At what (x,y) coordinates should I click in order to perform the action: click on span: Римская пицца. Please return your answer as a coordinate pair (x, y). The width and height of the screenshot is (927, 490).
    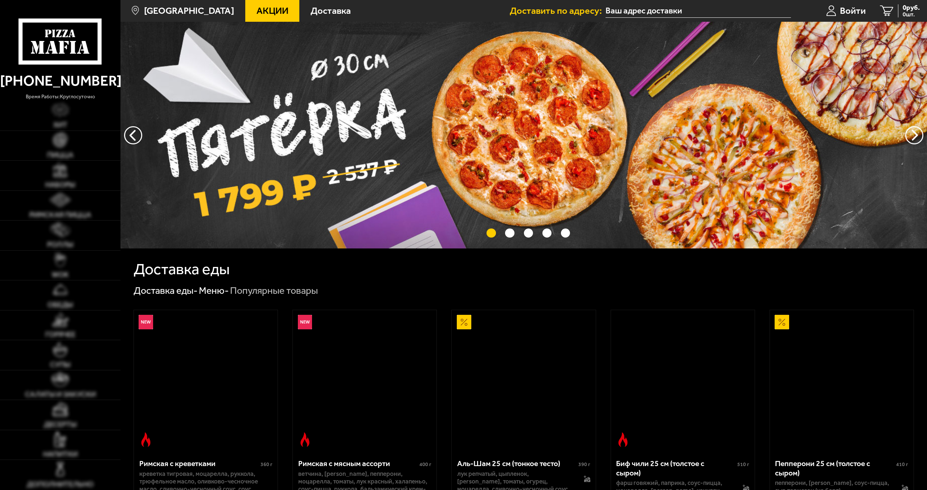
    Looking at the image, I should click on (60, 215).